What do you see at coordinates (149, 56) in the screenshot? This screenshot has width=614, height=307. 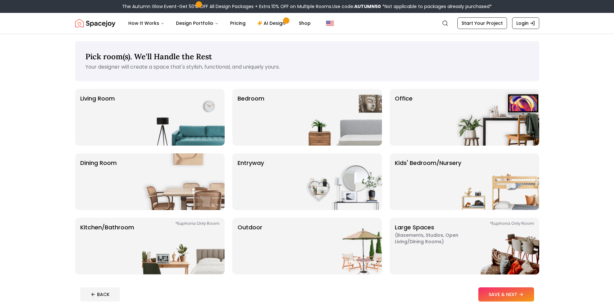 I see `span: Pick room(s). We'll Handle the Rest` at bounding box center [149, 56].